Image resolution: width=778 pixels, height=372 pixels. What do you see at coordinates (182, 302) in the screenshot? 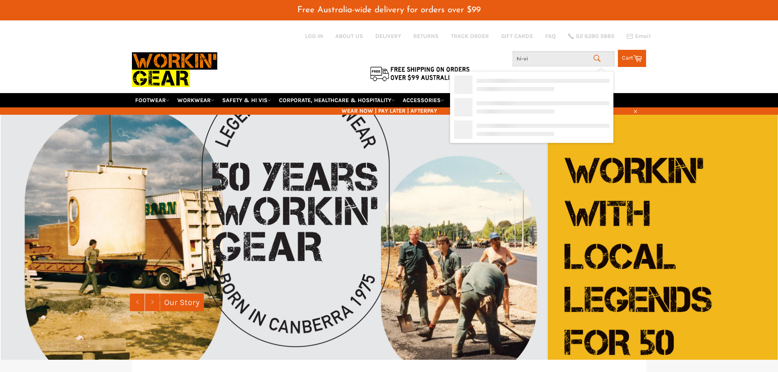
I see `a: Our Story` at bounding box center [182, 302].